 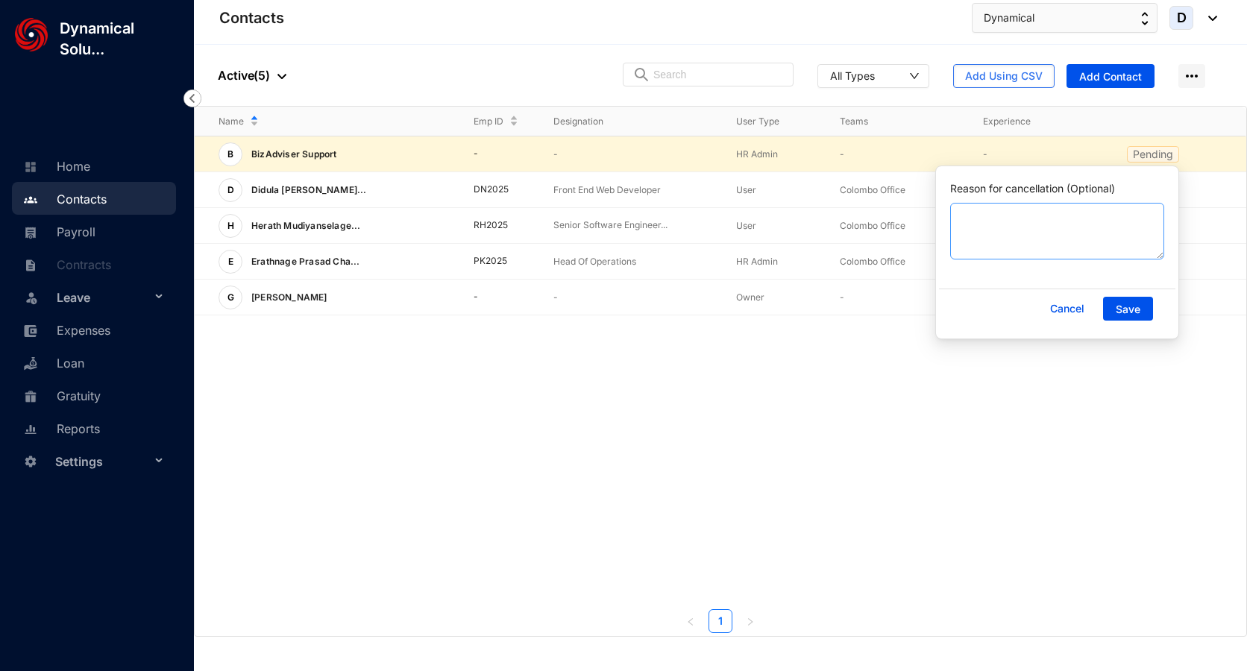 I want to click on li: Next Page, so click(x=751, y=621).